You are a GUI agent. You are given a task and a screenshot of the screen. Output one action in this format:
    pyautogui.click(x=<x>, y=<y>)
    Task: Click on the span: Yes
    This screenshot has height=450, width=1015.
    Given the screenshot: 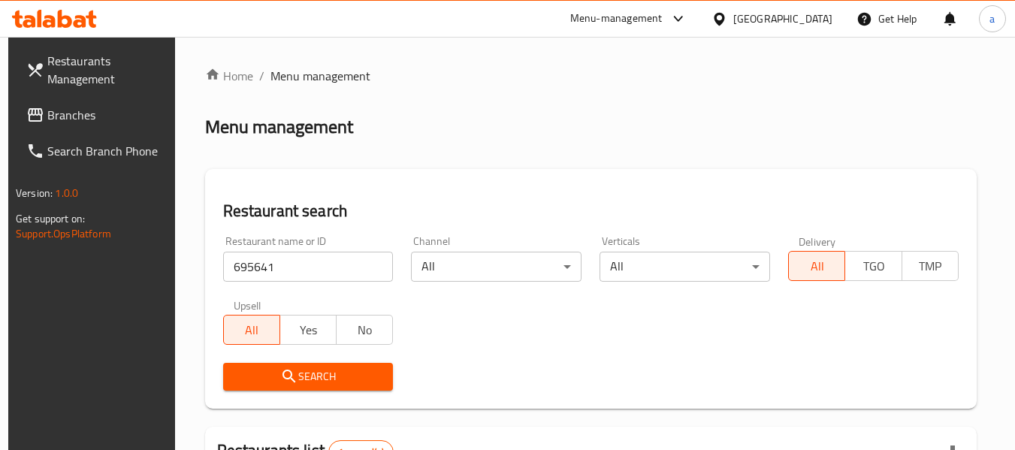 What is the action you would take?
    pyautogui.click(x=308, y=330)
    